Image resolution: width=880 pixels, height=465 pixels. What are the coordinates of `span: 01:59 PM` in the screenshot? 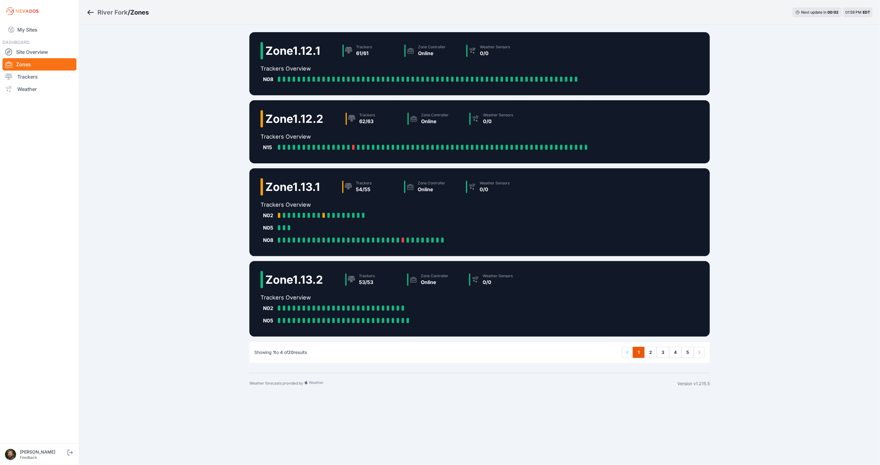 It's located at (853, 12).